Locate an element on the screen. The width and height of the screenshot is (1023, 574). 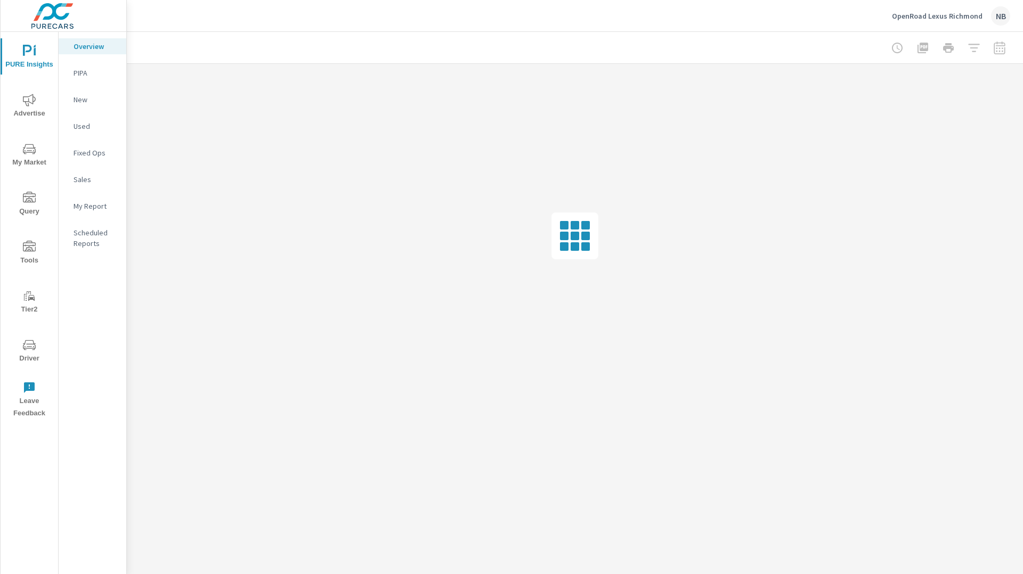
span: Leave Feedback is located at coordinates (29, 401).